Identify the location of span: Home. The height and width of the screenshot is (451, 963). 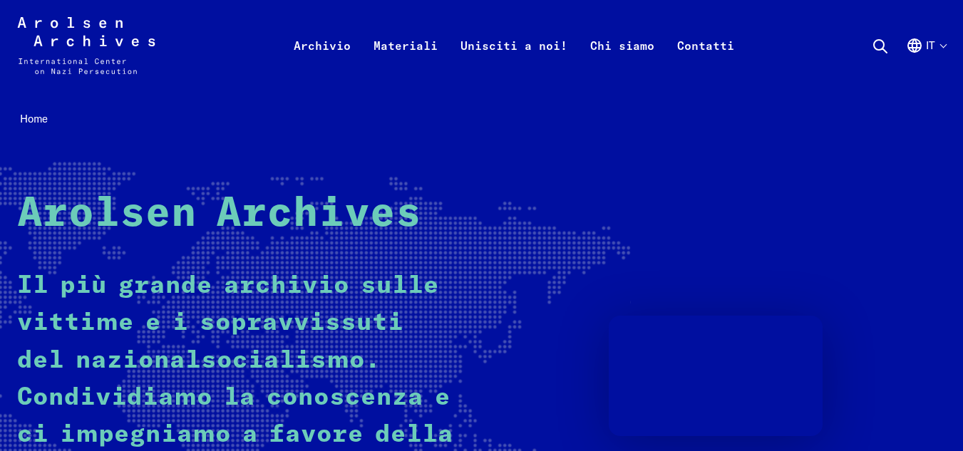
(34, 118).